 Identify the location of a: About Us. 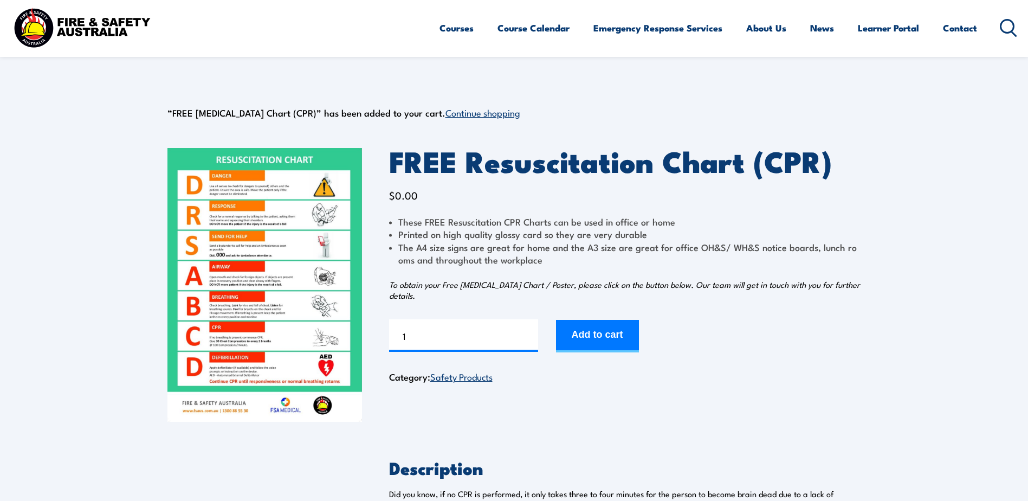
(767, 28).